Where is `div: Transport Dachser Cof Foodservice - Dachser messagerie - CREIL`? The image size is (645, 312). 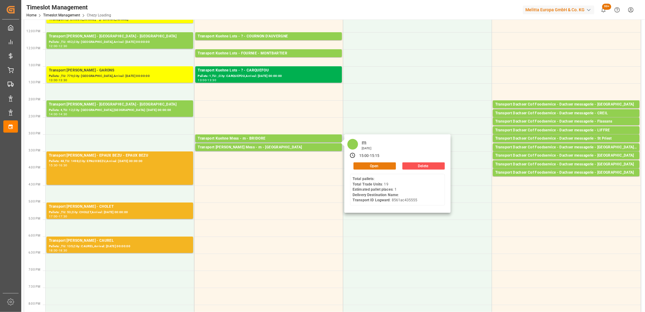
div: Transport Dachser Cof Foodservice - Dachser messagerie - CREIL is located at coordinates (566, 113).